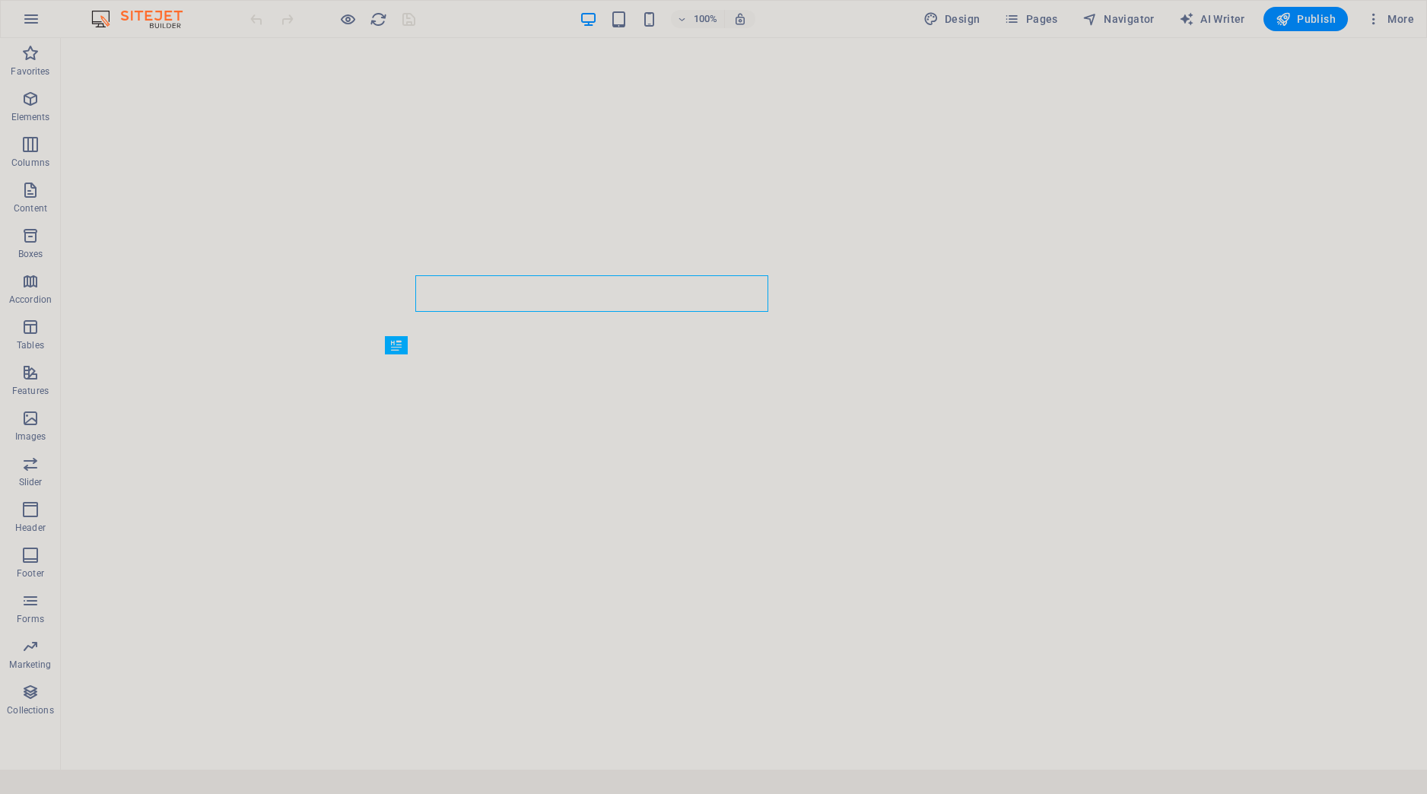 The height and width of the screenshot is (794, 1427). I want to click on i: On resize automatically adjust zoom level to fit chosen device., so click(740, 19).